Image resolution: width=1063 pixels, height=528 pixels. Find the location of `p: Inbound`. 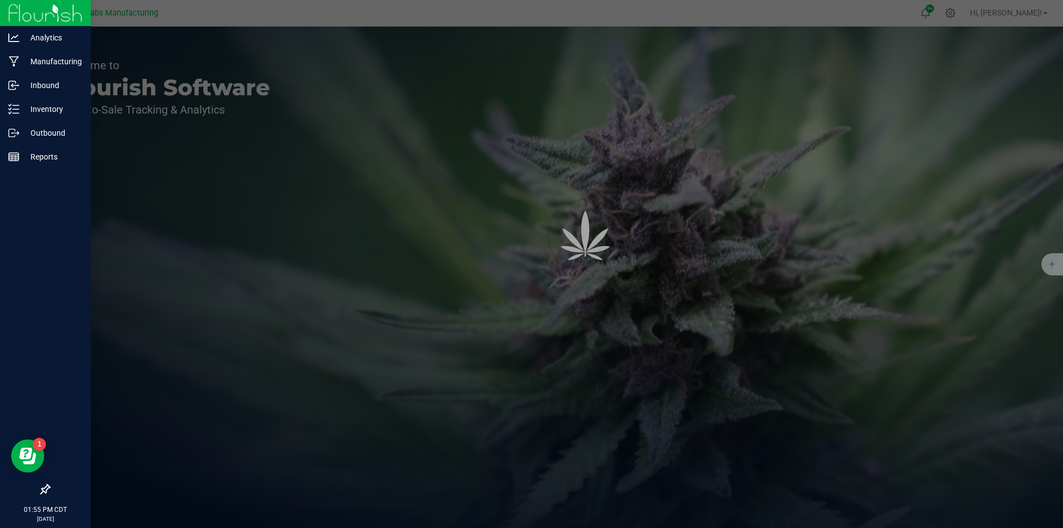

p: Inbound is located at coordinates (53, 85).